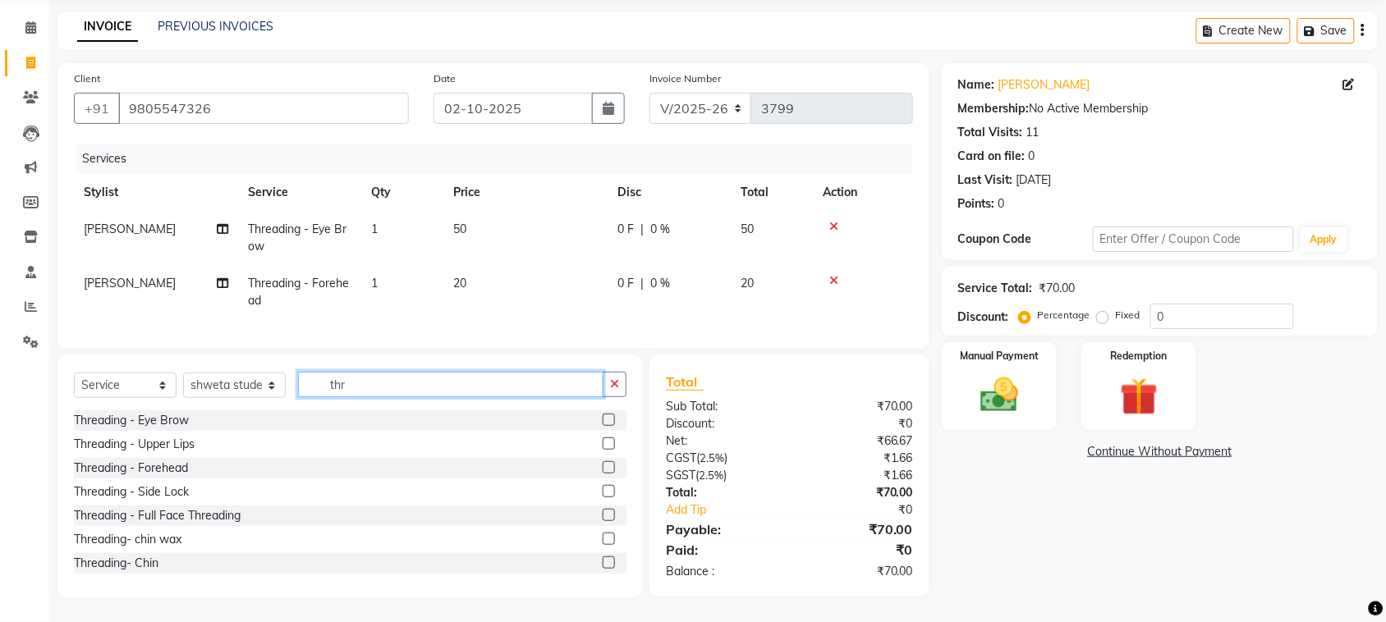 The width and height of the screenshot is (1386, 622). I want to click on span: SGST, so click(681, 475).